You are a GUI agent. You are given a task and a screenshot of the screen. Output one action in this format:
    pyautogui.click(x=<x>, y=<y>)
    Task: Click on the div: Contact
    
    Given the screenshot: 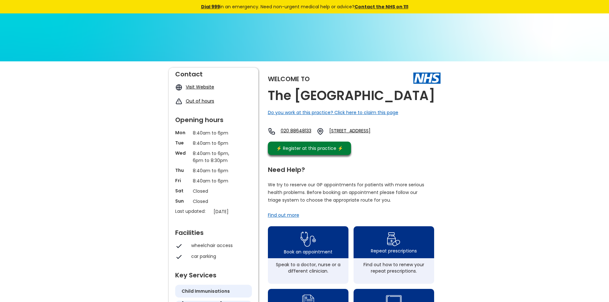 What is the action you would take?
    pyautogui.click(x=214, y=73)
    